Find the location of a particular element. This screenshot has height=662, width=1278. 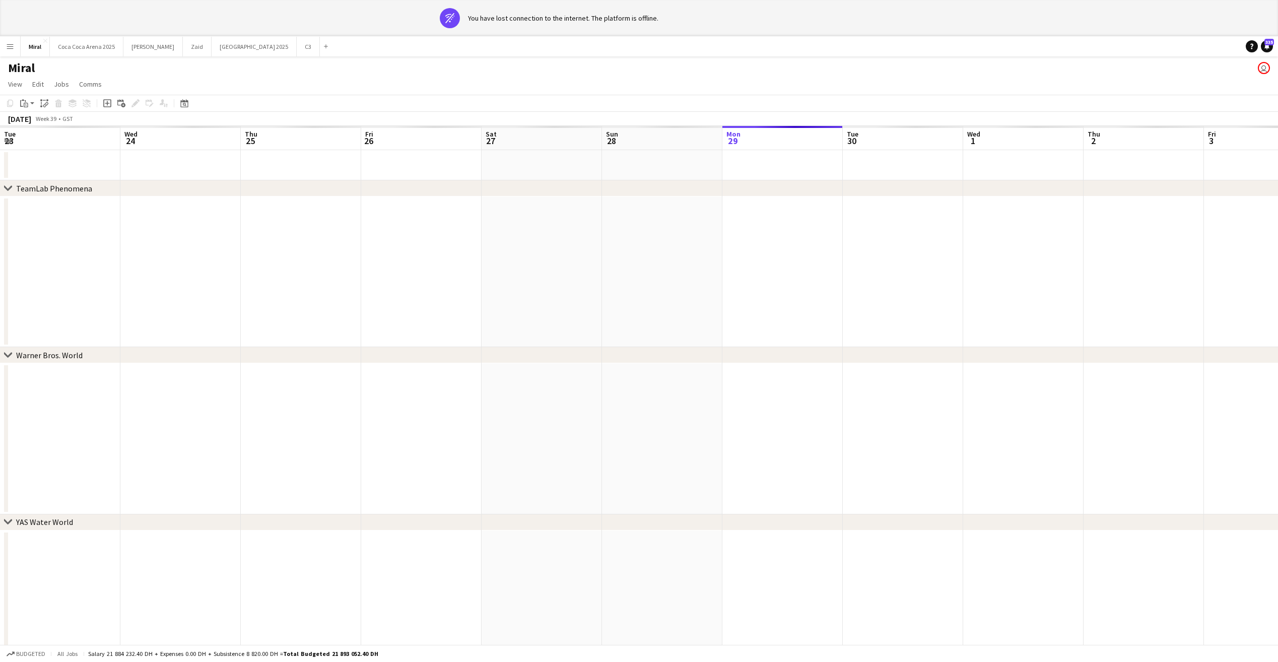

button: Miral is located at coordinates (35, 46).